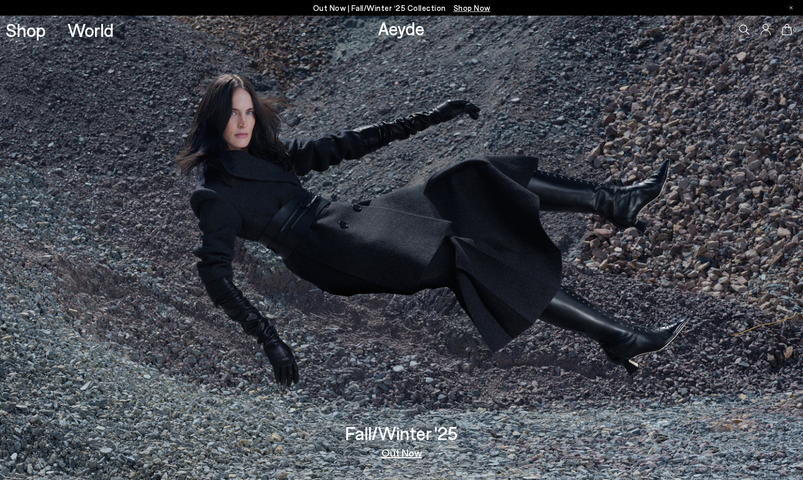  Describe the element at coordinates (402, 8) in the screenshot. I see `p: Out Now | Fall/Winter ‘25 Collection` at that location.